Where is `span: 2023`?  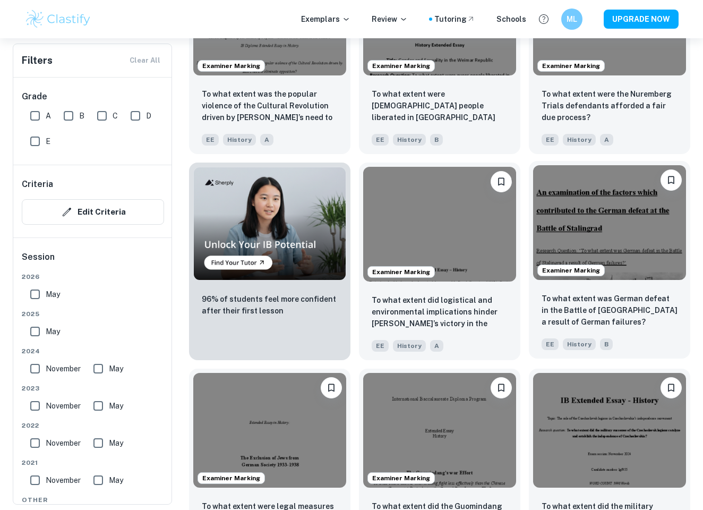
span: 2023 is located at coordinates (93, 388).